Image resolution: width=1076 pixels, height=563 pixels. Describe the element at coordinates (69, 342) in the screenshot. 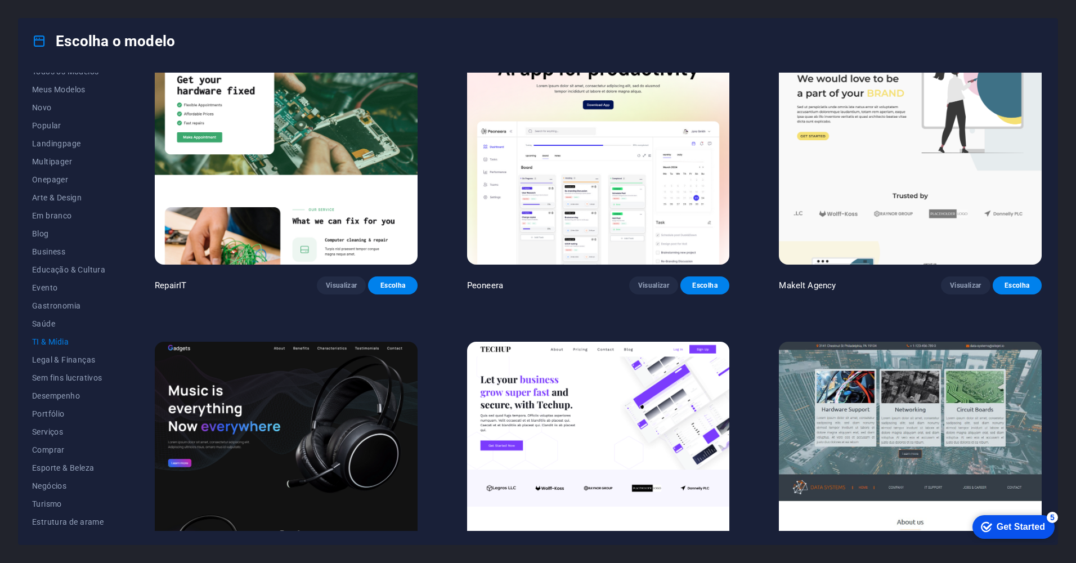

I see `span: TI & Mídia` at that location.